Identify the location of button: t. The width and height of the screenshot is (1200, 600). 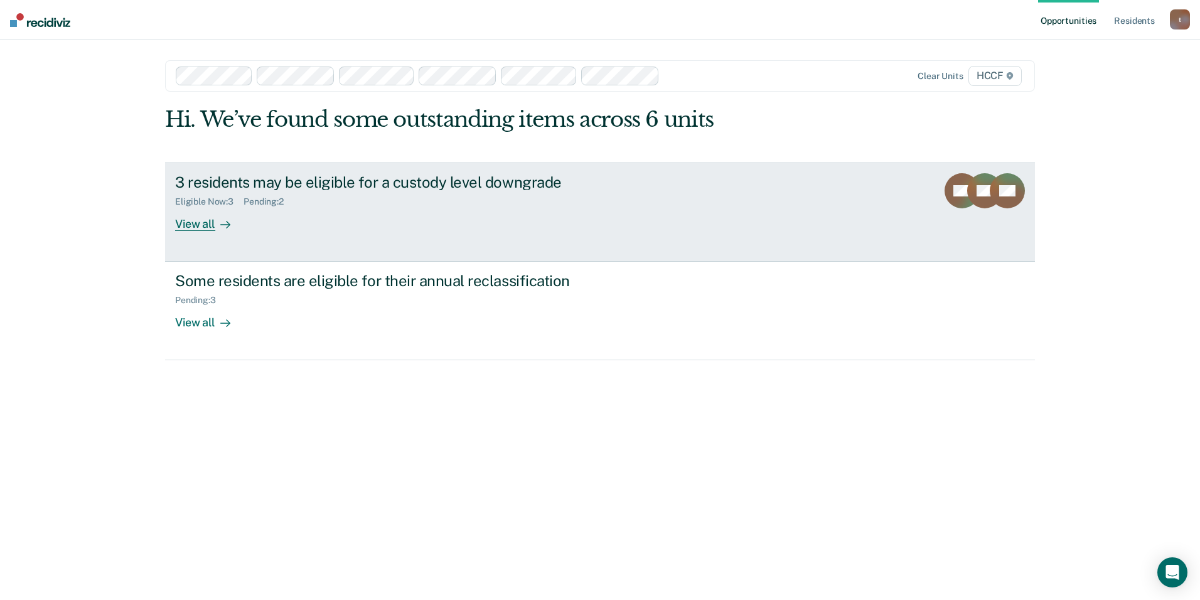
(1180, 19).